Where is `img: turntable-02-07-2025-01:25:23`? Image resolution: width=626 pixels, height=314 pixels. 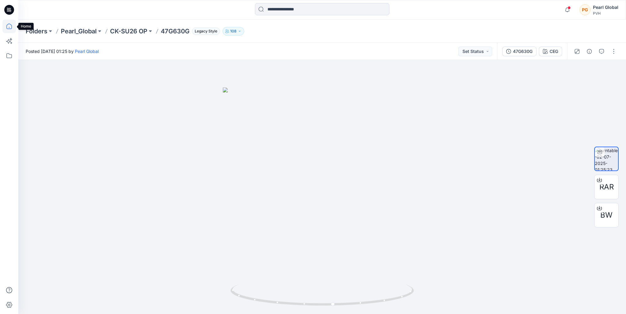 img: turntable-02-07-2025-01:25:23 is located at coordinates (607, 159).